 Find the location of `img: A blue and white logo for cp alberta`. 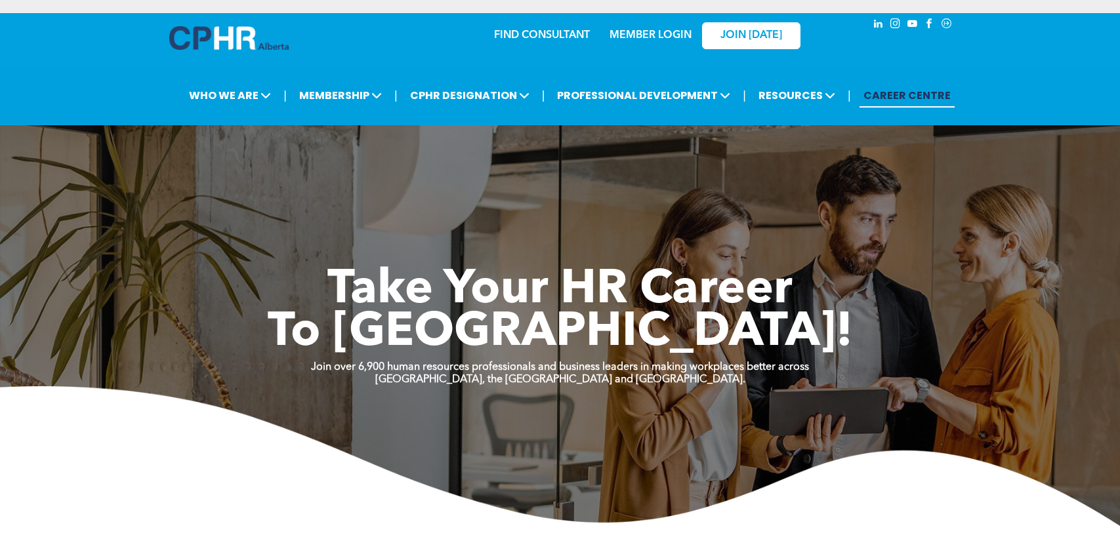

img: A blue and white logo for cp alberta is located at coordinates (229, 38).